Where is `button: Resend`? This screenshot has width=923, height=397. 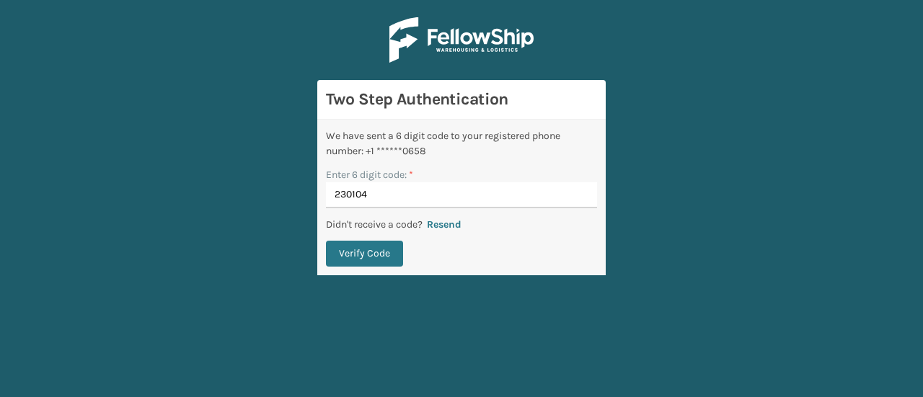 button: Resend is located at coordinates (444, 225).